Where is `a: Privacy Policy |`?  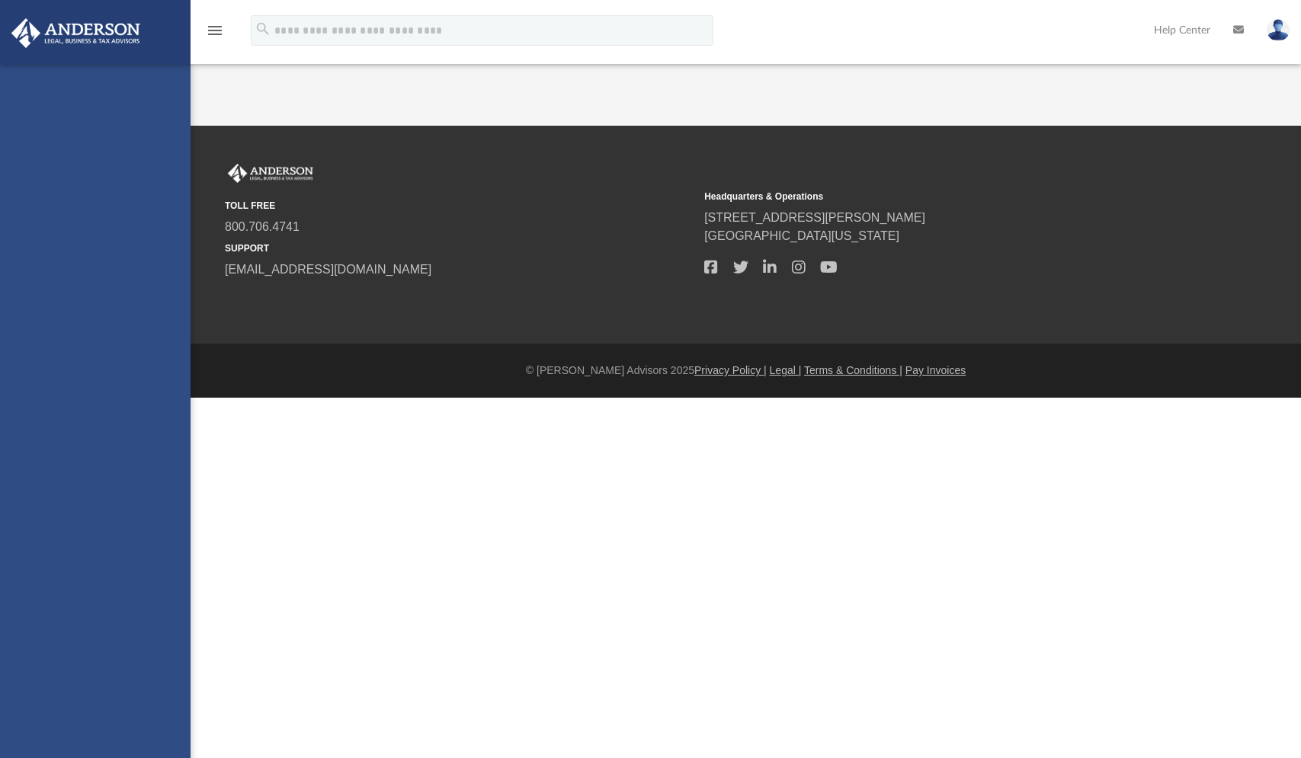 a: Privacy Policy | is located at coordinates (730, 370).